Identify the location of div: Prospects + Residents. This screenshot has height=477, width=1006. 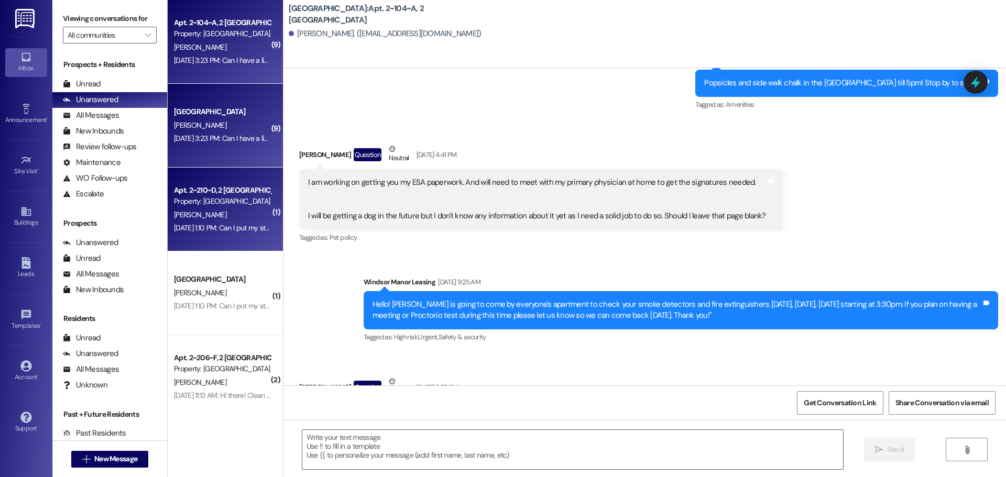
(110, 64).